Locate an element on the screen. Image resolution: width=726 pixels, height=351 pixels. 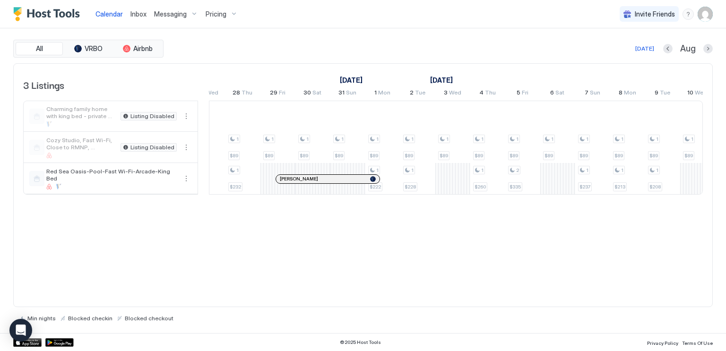
span: All is located at coordinates (39, 49).